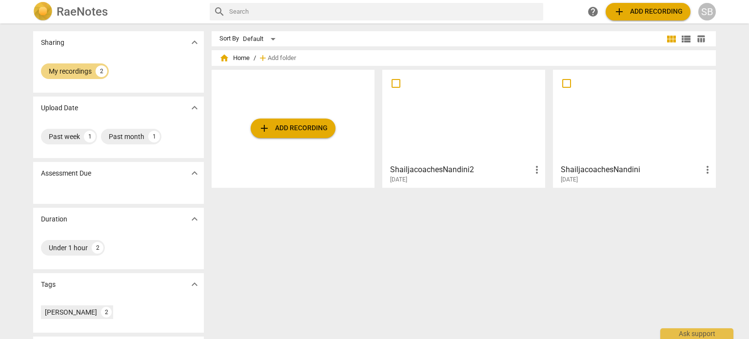  Describe the element at coordinates (707, 12) in the screenshot. I see `button: SB` at that location.